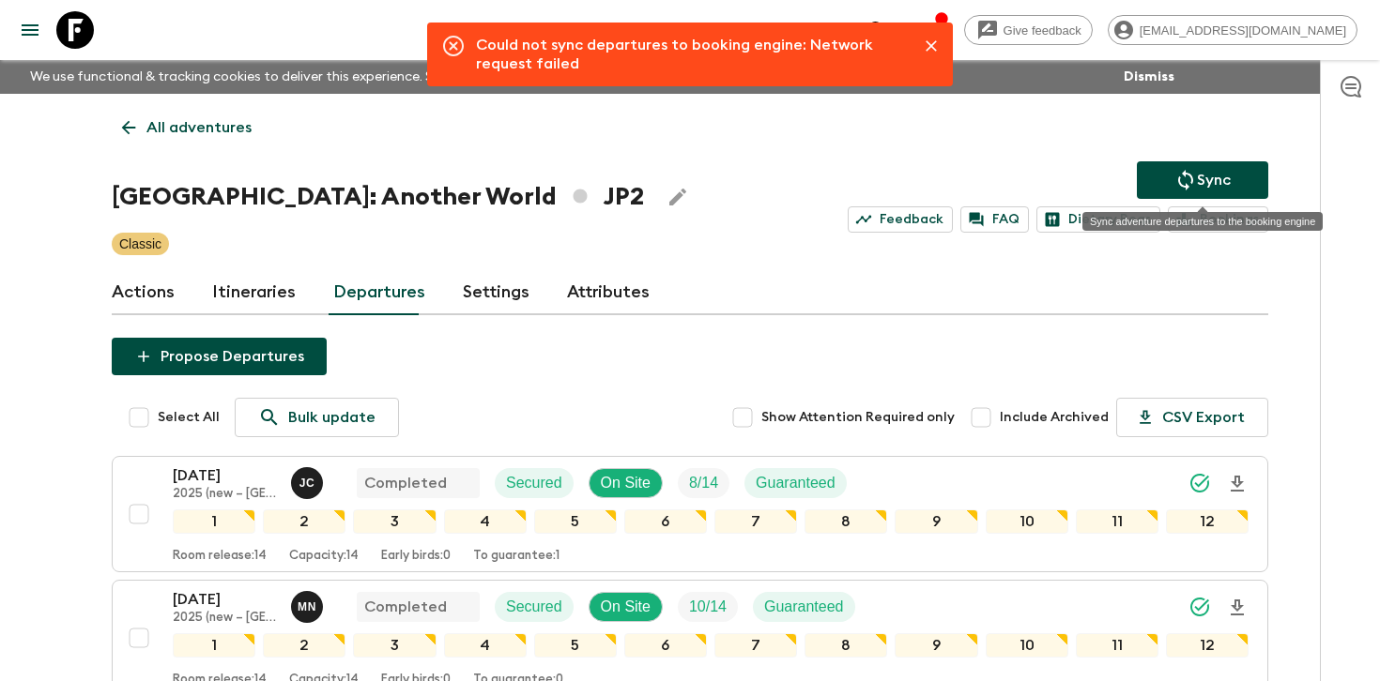 This screenshot has height=681, width=1380. Describe the element at coordinates (309, 604) in the screenshot. I see `span: Maho Nagareda` at that location.